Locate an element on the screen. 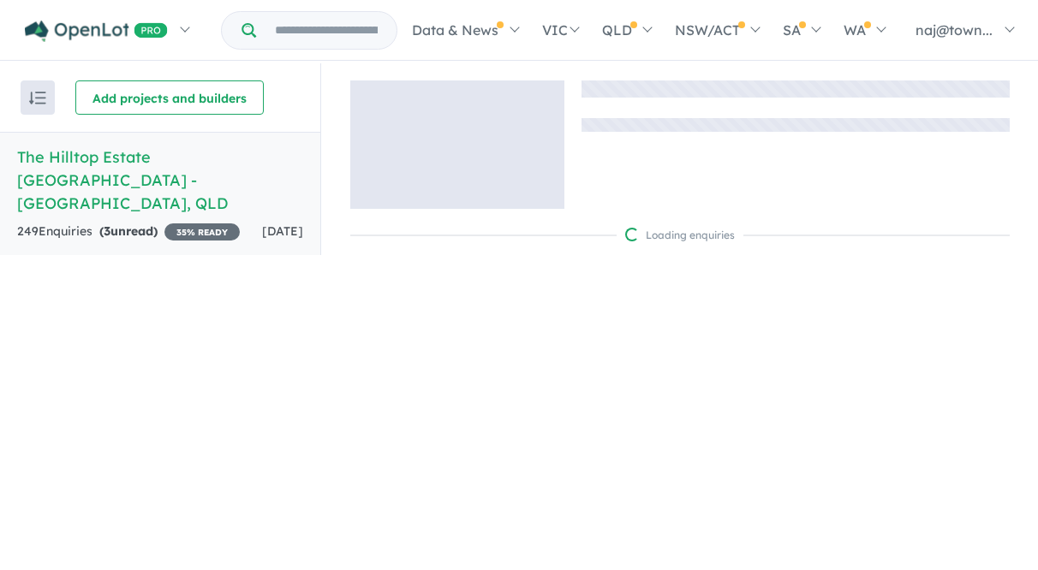 The height and width of the screenshot is (570, 1038). span: 3 is located at coordinates (107, 231).